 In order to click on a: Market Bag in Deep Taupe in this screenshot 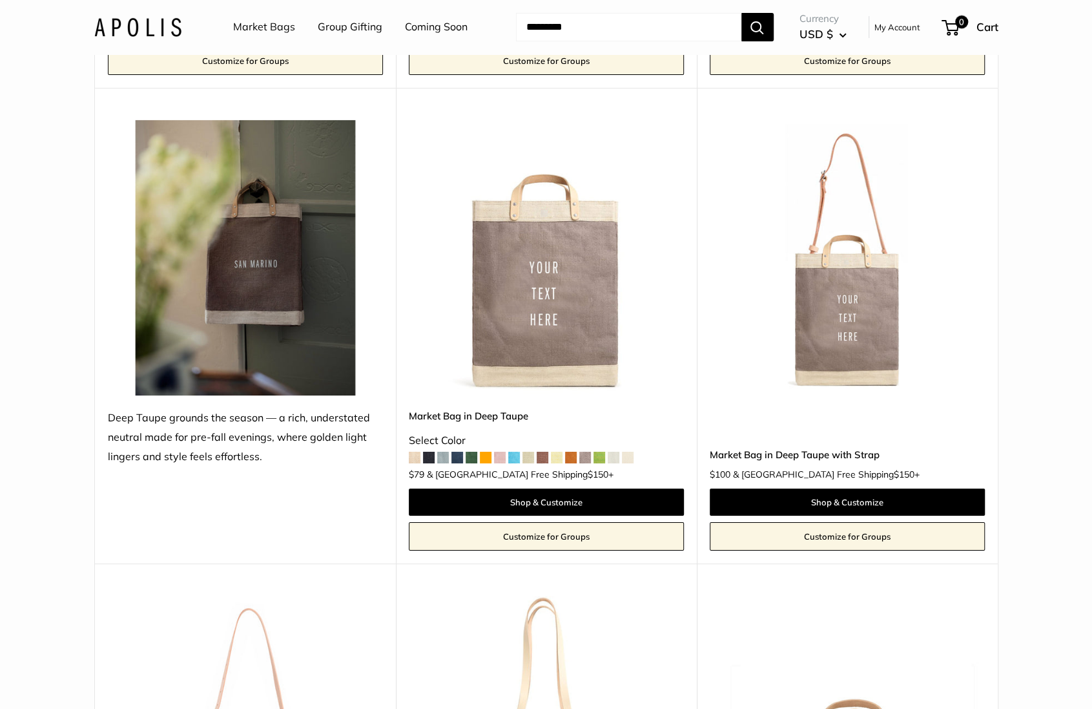, I will do `click(546, 415)`.